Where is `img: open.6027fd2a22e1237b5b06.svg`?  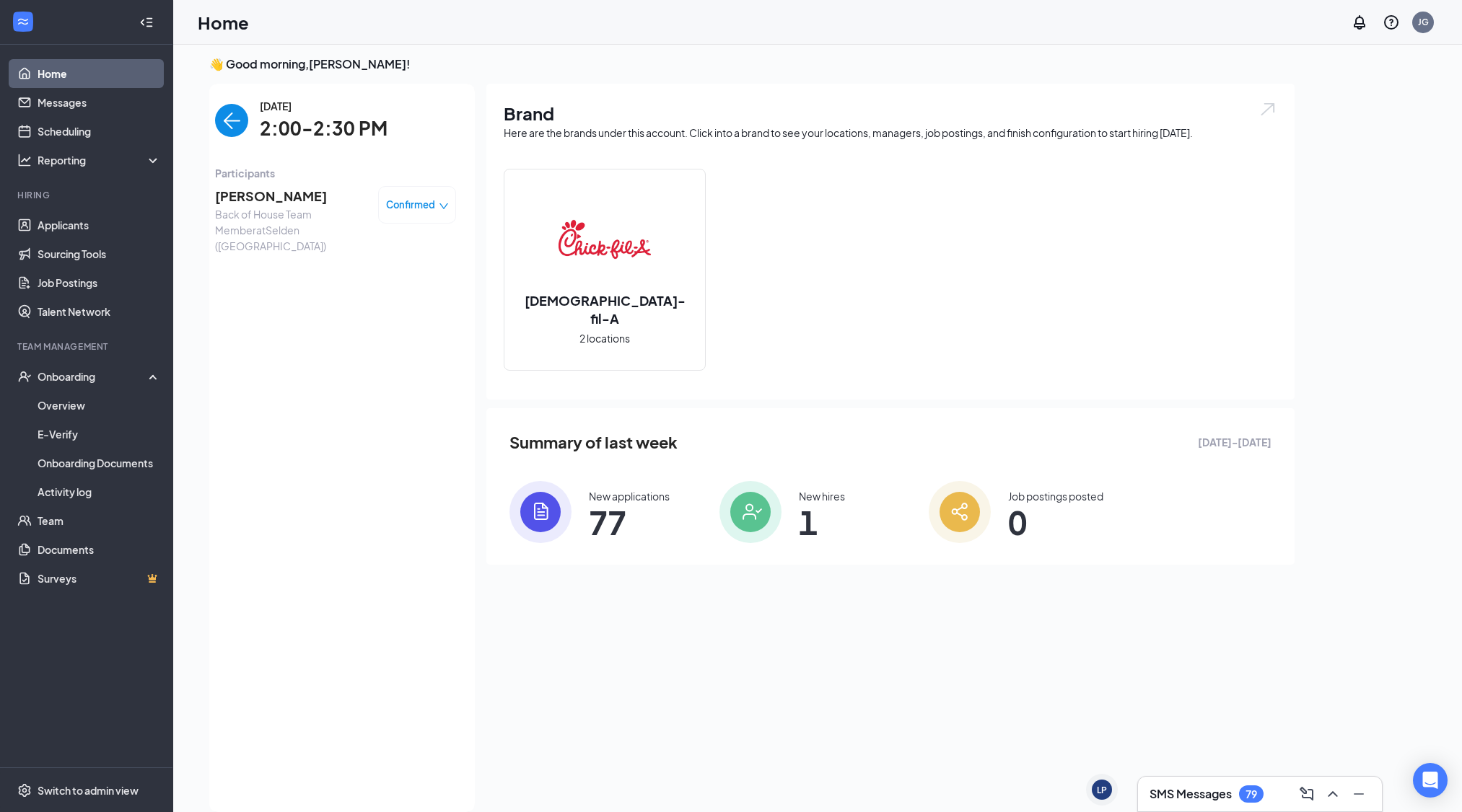
img: open.6027fd2a22e1237b5b06.svg is located at coordinates (1268, 109).